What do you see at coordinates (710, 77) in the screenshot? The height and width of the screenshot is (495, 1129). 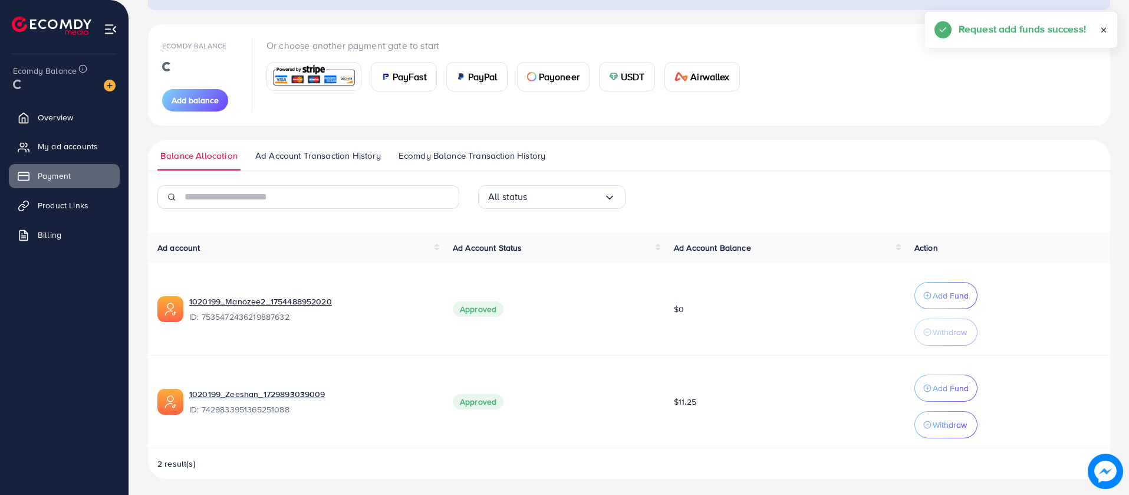 I see `span: Airwallex` at bounding box center [710, 77].